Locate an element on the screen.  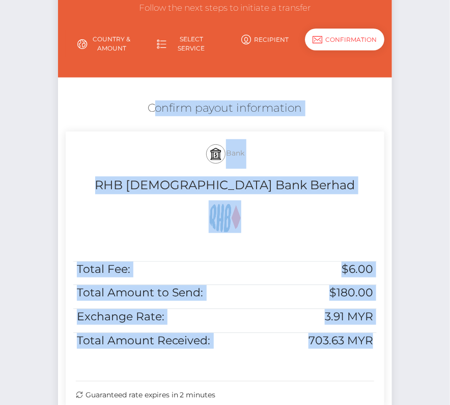
img: bank.svg is located at coordinates (216, 154).